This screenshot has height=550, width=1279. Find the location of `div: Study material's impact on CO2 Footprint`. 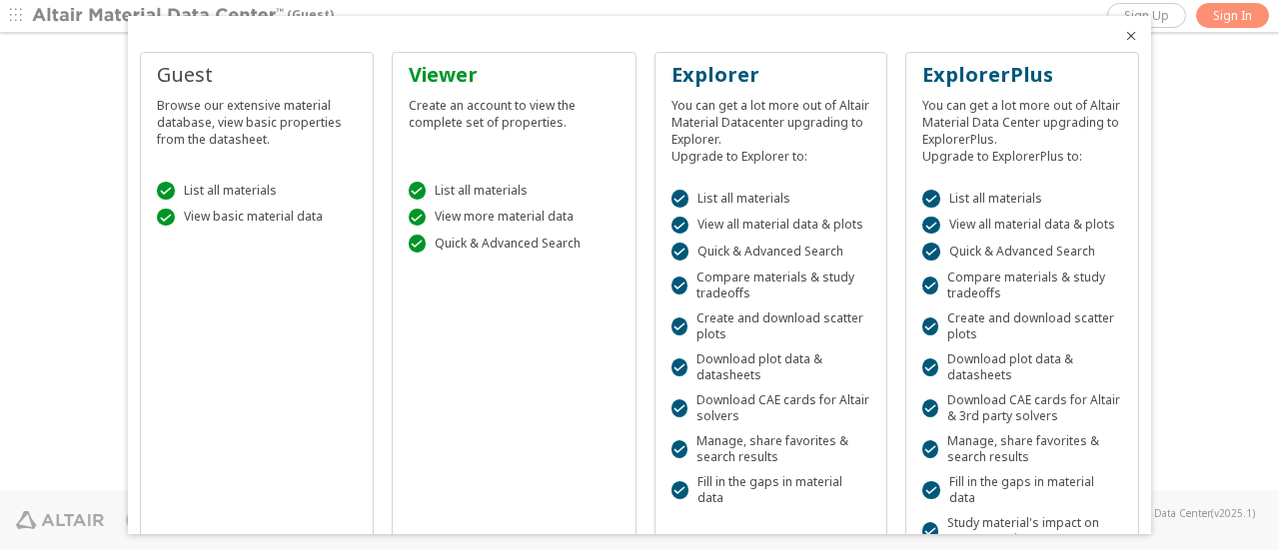

div: Study material's impact on CO2 Footprint is located at coordinates (1022, 531).